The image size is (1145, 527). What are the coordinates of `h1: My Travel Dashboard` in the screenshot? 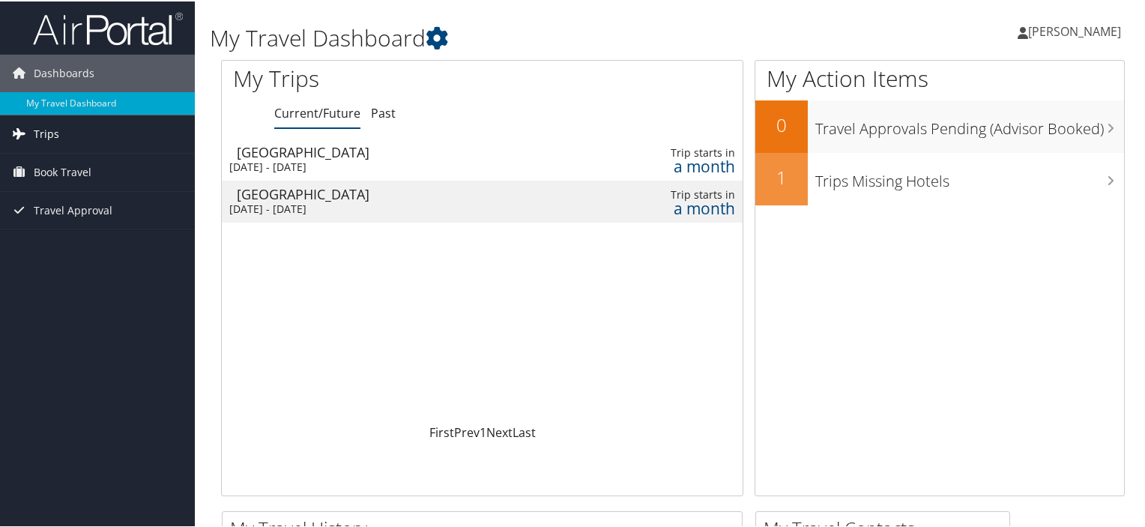 It's located at (518, 37).